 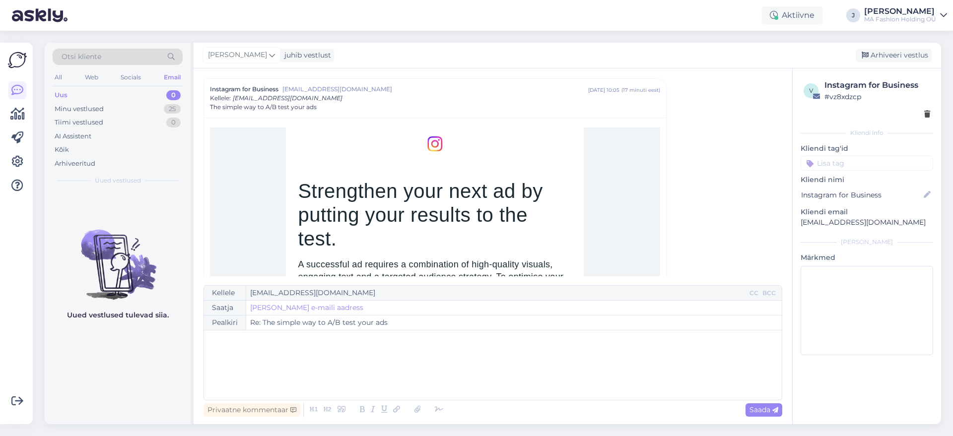 I want to click on div: Kõik, so click(x=62, y=150).